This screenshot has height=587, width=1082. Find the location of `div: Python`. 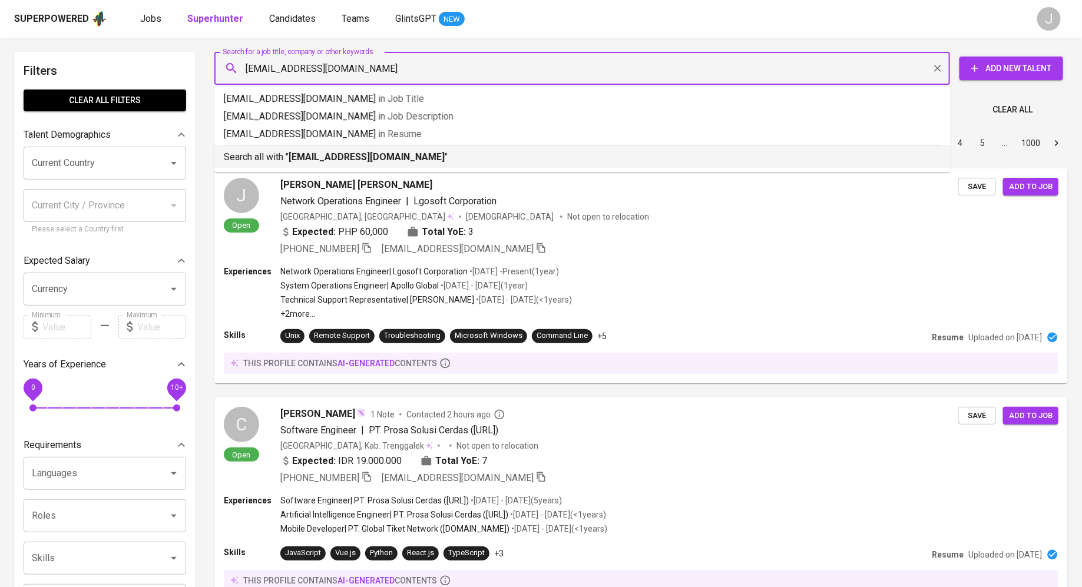

div: Python is located at coordinates (381, 553).